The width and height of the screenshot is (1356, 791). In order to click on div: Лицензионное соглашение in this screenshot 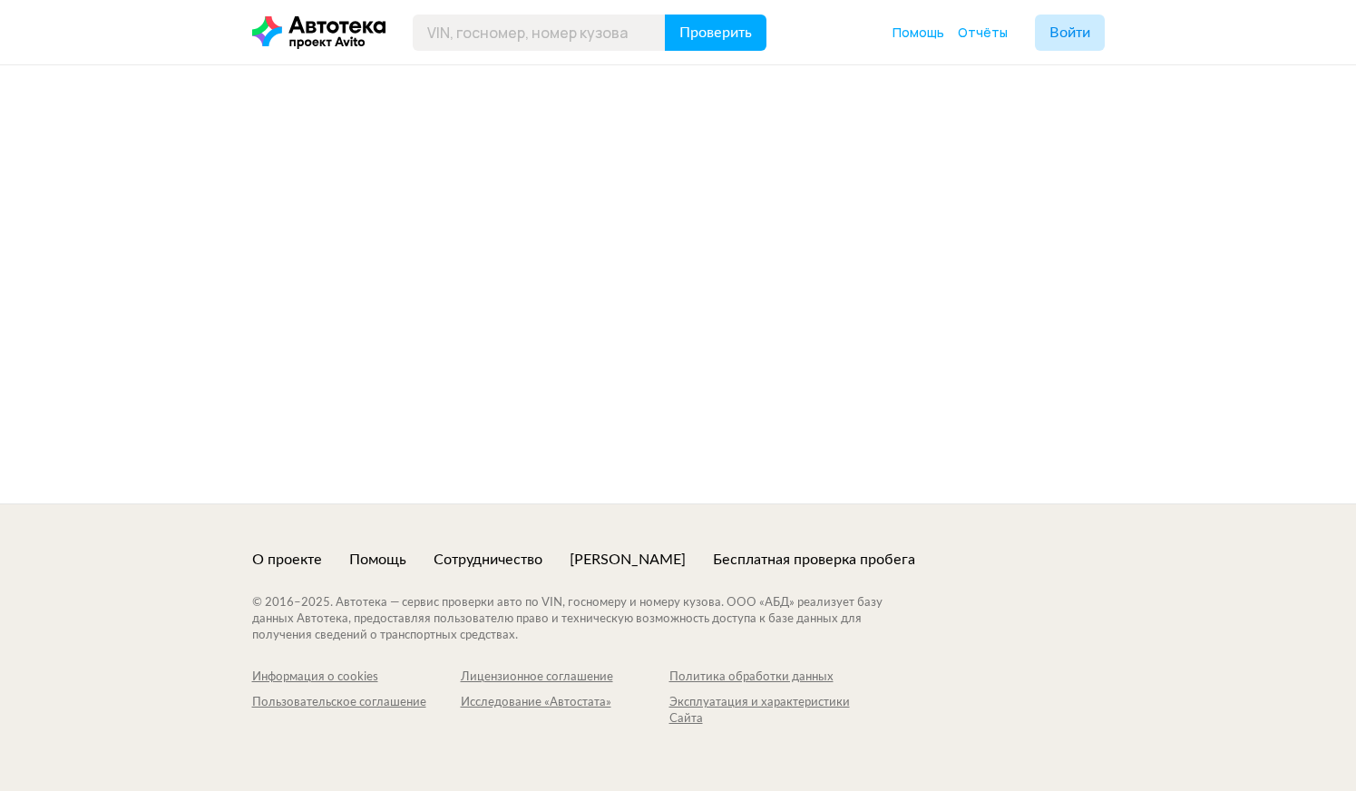, I will do `click(565, 678)`.